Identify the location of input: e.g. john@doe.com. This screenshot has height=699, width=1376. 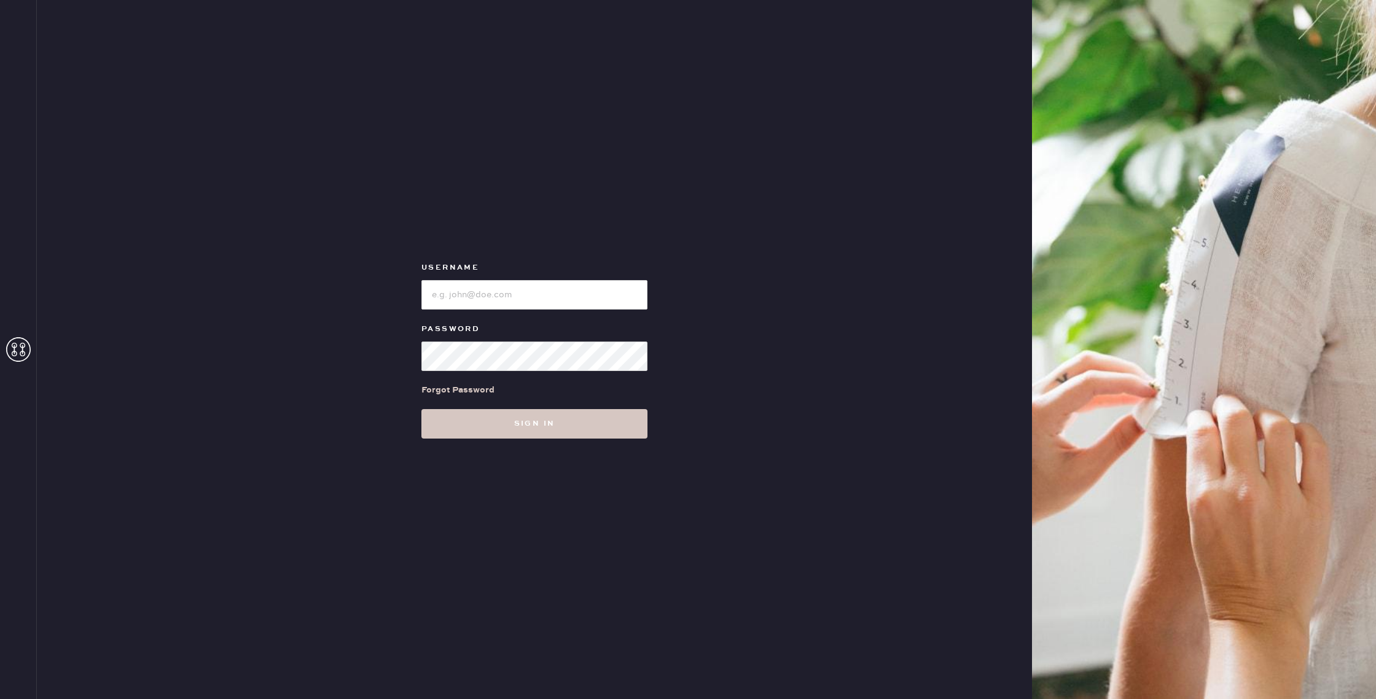
(534, 295).